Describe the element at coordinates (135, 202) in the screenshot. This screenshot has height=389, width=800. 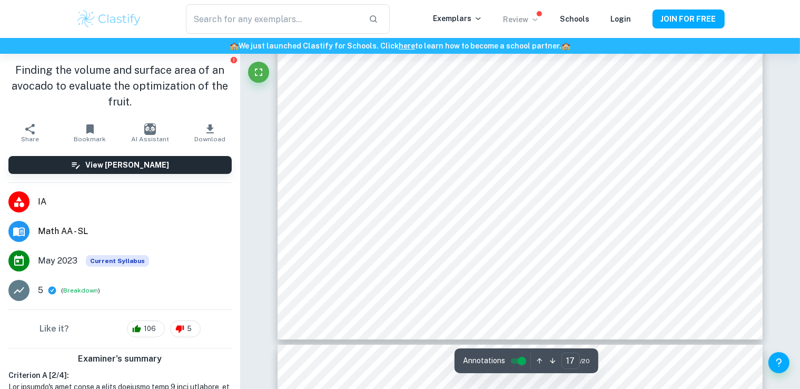
I see `span: IA` at that location.